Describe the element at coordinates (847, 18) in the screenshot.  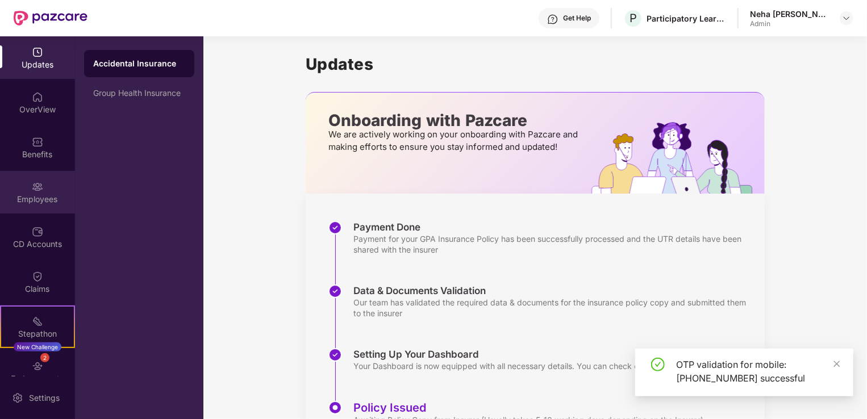
I see `img: svg+xml;base64,PHN2ZyBpZD0iRHJvcGRvd24tMzJ4MzIiIHhtbG5zPSJodHRwOi8vd3d3LnczLm9yZy8yMDAwL3N2ZyIgd2...` at that location.